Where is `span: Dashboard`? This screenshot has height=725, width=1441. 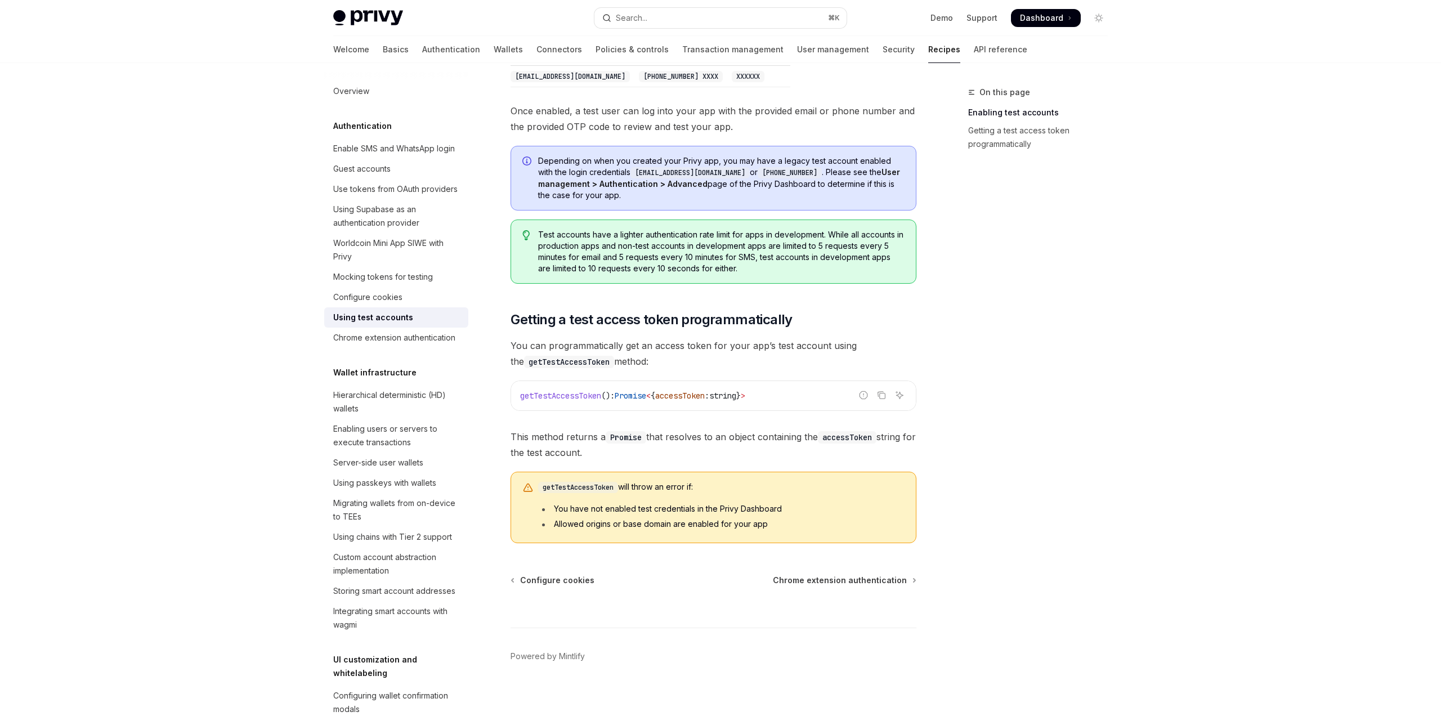
span: Dashboard is located at coordinates (1041, 18).